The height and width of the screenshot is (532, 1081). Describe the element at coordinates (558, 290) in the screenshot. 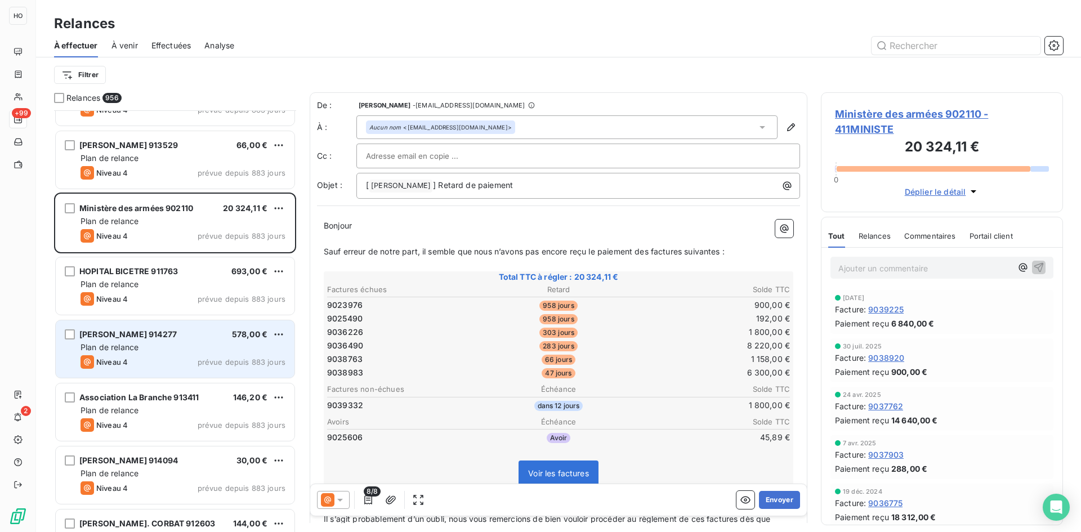

I see `th: Retard` at that location.